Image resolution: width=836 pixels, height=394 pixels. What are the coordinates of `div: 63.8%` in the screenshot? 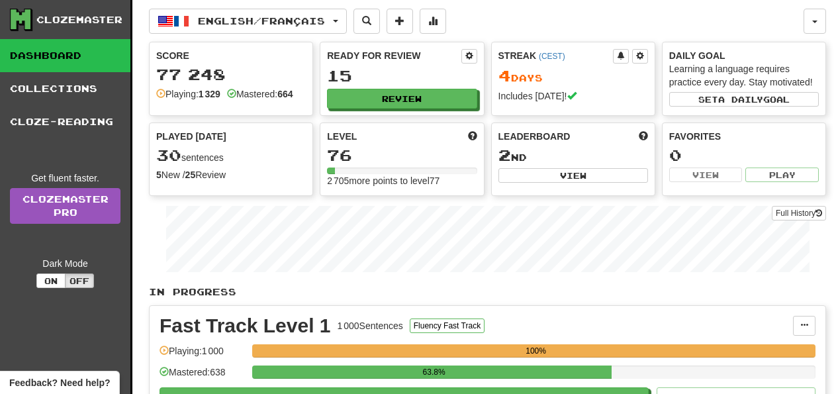 It's located at (434, 372).